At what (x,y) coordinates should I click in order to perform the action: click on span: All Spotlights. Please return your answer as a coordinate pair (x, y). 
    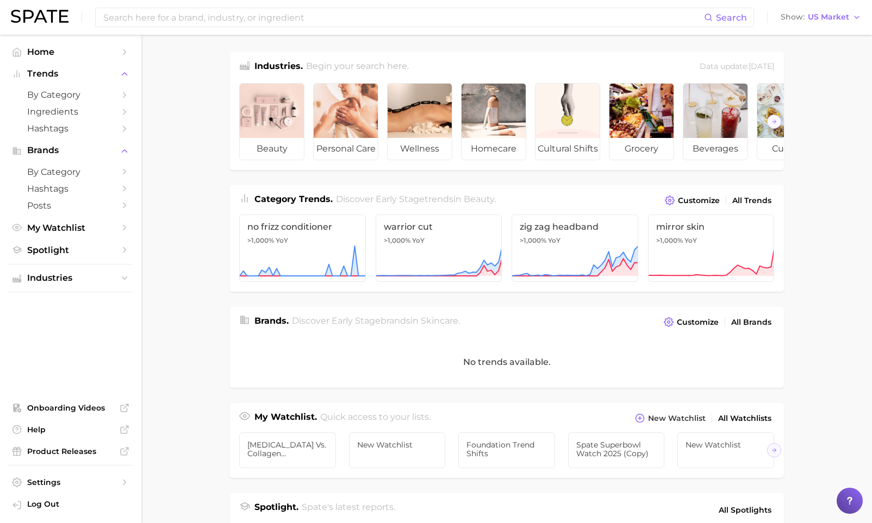
    Looking at the image, I should click on (745, 510).